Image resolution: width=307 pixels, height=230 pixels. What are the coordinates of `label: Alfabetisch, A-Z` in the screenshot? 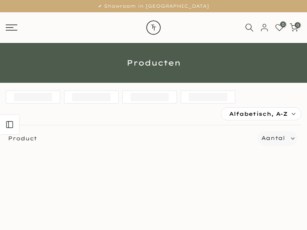 It's located at (261, 114).